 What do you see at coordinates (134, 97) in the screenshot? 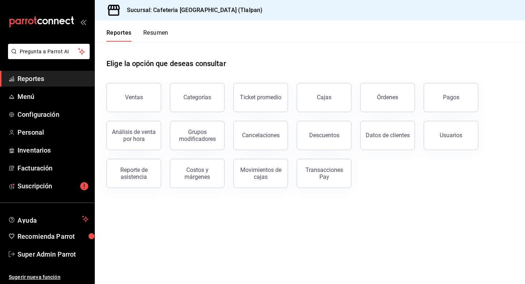
I see `button: Ventas` at bounding box center [134, 97].